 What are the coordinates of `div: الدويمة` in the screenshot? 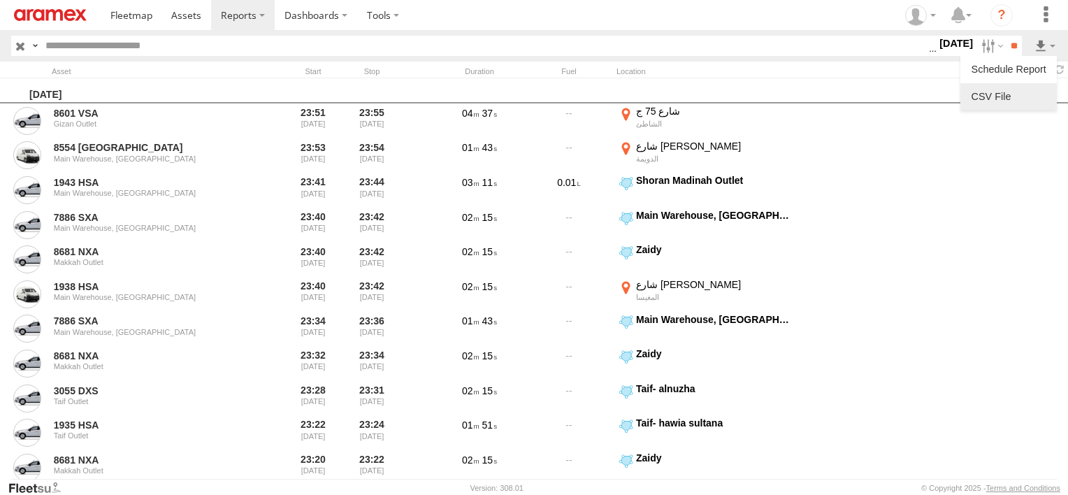 It's located at (713, 159).